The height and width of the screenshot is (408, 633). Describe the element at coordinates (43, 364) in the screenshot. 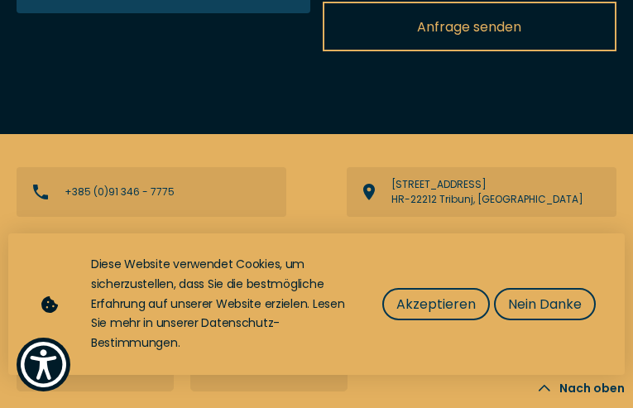

I see `button: Show Accessibility Preferences` at that location.